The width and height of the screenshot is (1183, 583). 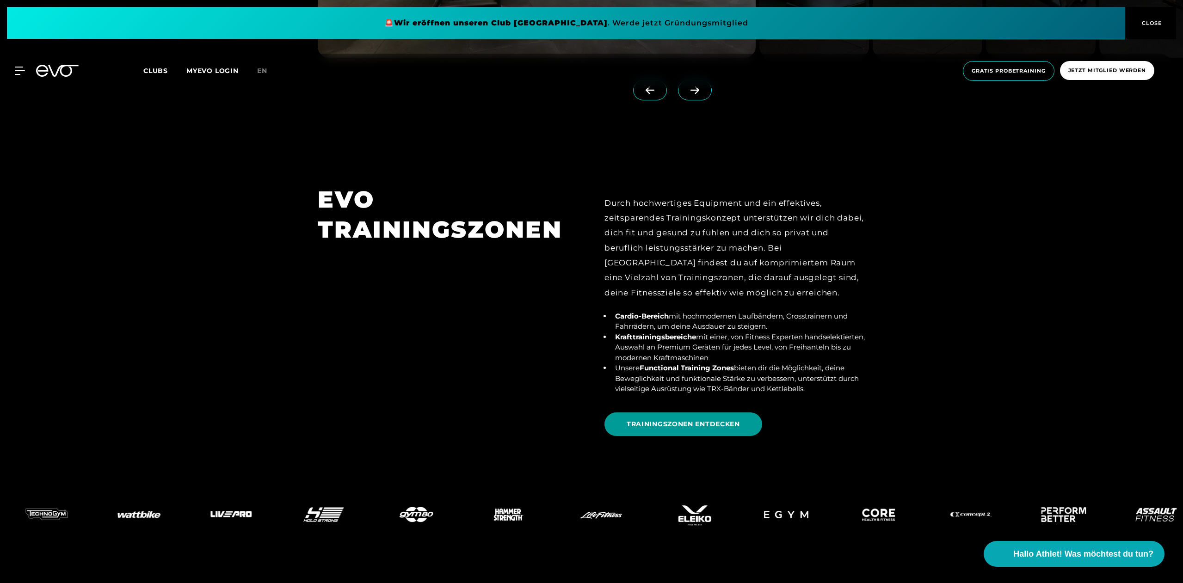 What do you see at coordinates (1008, 71) in the screenshot?
I see `span: Gratis Probetraining` at bounding box center [1008, 71].